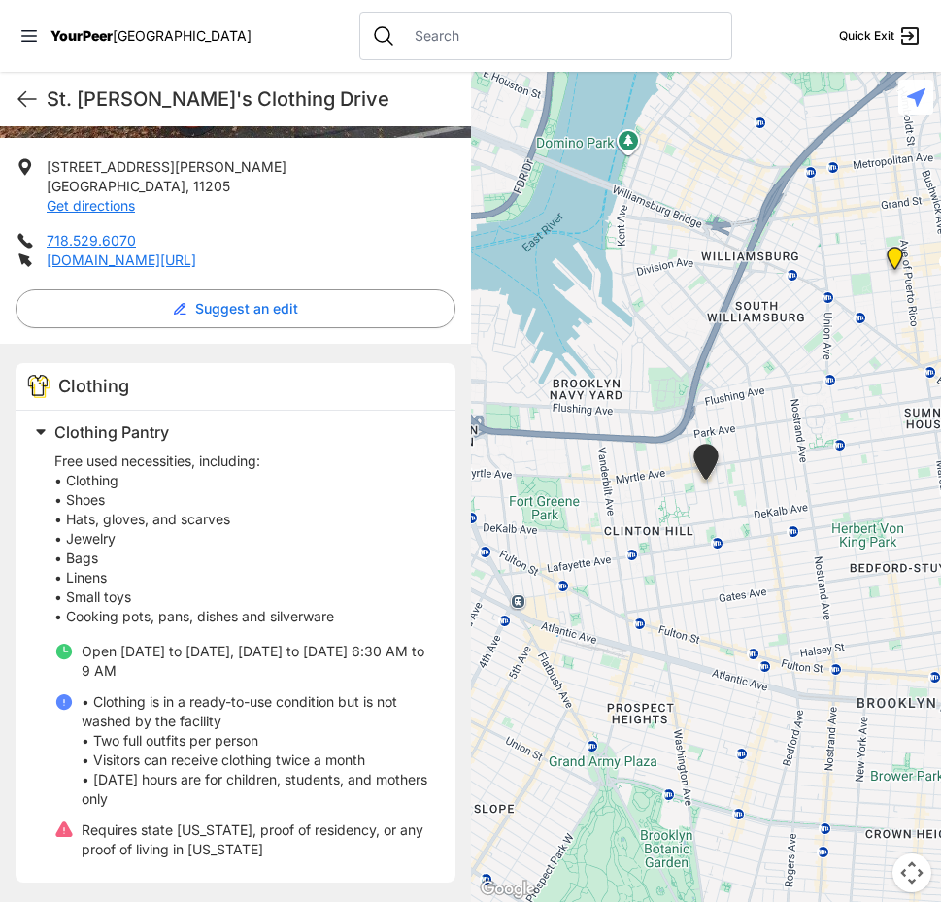 The width and height of the screenshot is (941, 902). I want to click on span: Suggest an edit, so click(247, 309).